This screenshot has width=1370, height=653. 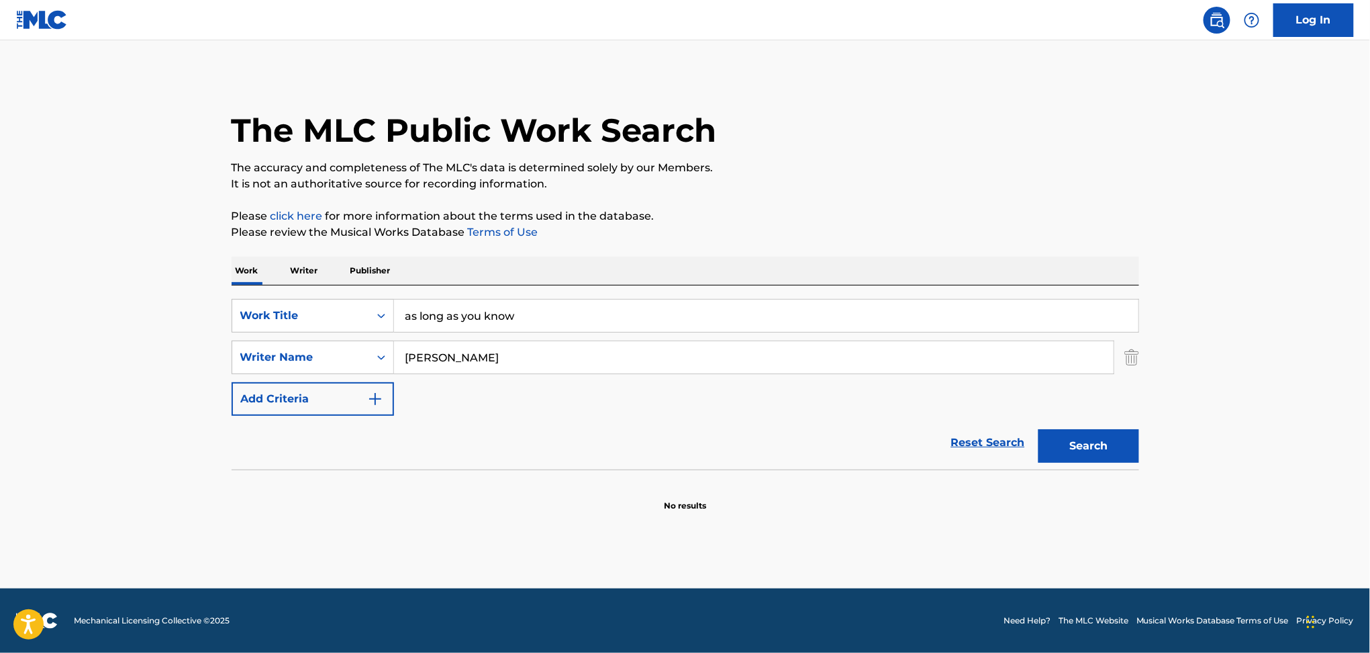 What do you see at coordinates (1337, 620) in the screenshot?
I see `div: Chat Widget` at bounding box center [1337, 620].